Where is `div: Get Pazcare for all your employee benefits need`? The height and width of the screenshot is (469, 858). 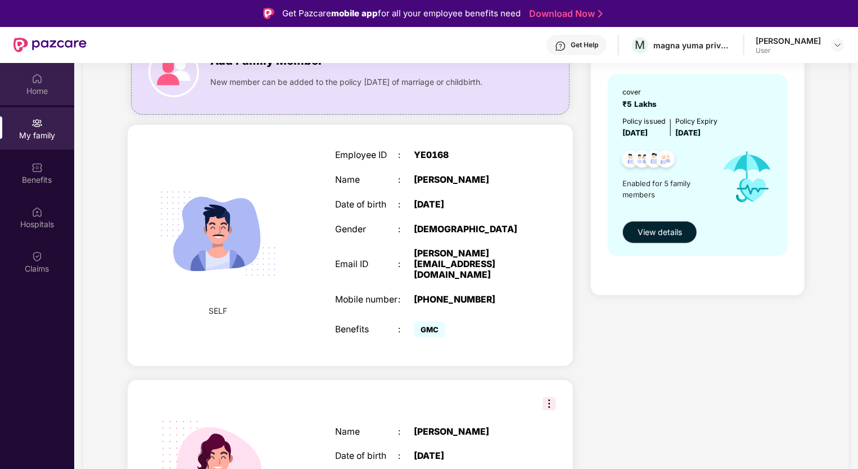 div: Get Pazcare for all your employee benefits need is located at coordinates (401, 13).